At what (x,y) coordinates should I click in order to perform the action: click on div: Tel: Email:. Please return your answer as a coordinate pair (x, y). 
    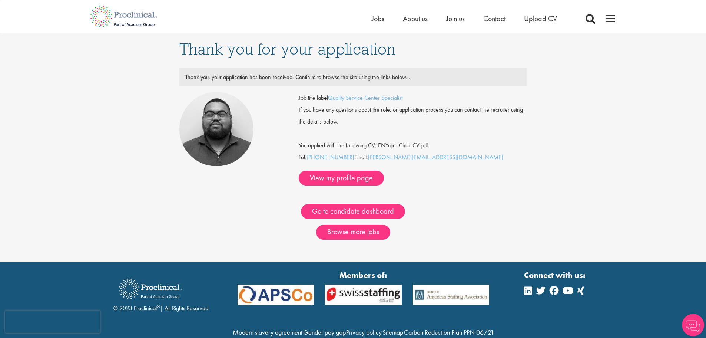
    Looking at the image, I should click on (413, 139).